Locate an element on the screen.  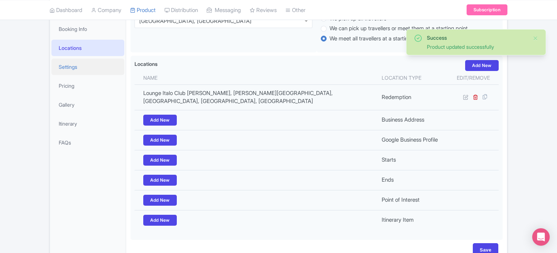
td: Starts is located at coordinates (412, 160).